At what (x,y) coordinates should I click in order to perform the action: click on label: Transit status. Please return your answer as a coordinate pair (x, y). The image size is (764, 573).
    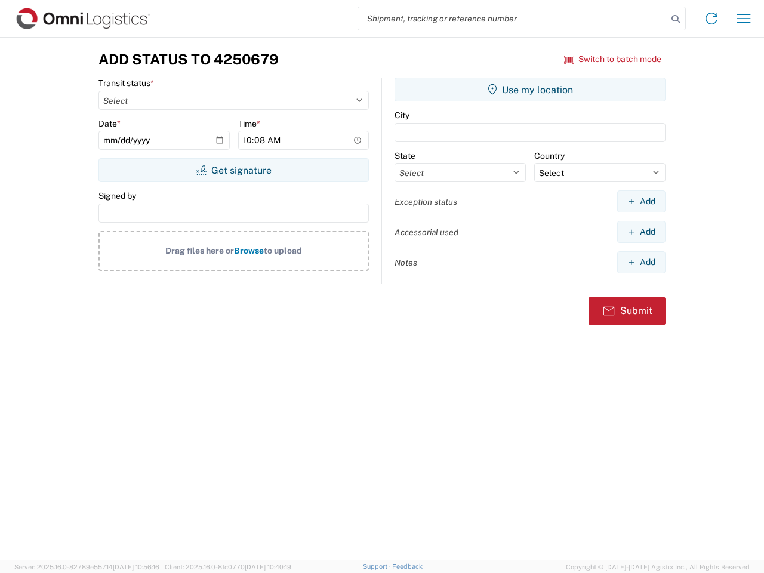
    Looking at the image, I should click on (126, 83).